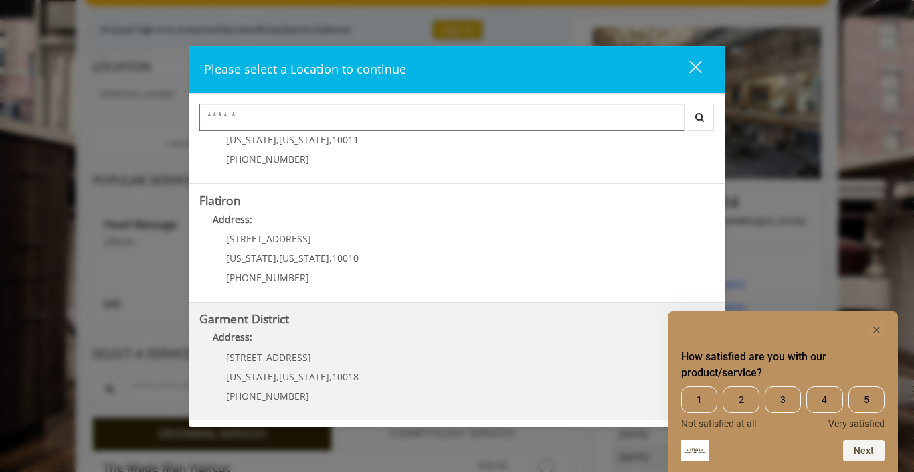 The width and height of the screenshot is (914, 472). Describe the element at coordinates (345, 258) in the screenshot. I see `span: 10010` at that location.